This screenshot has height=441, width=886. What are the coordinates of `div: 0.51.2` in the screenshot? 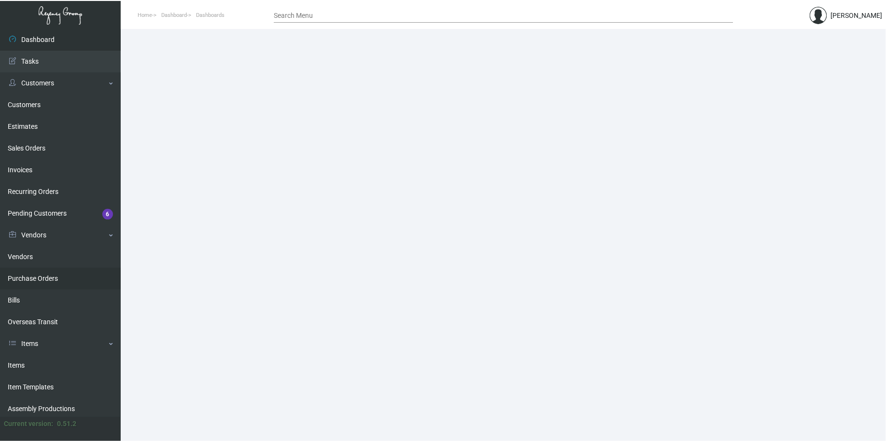 It's located at (67, 424).